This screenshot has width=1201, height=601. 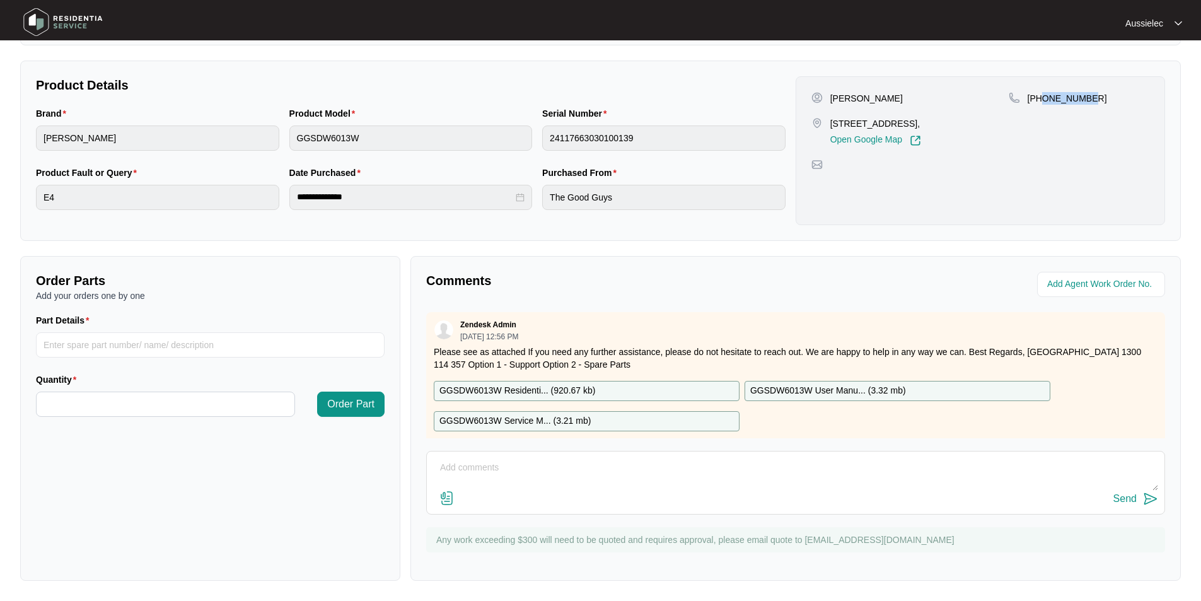 I want to click on button: Send, so click(x=1136, y=499).